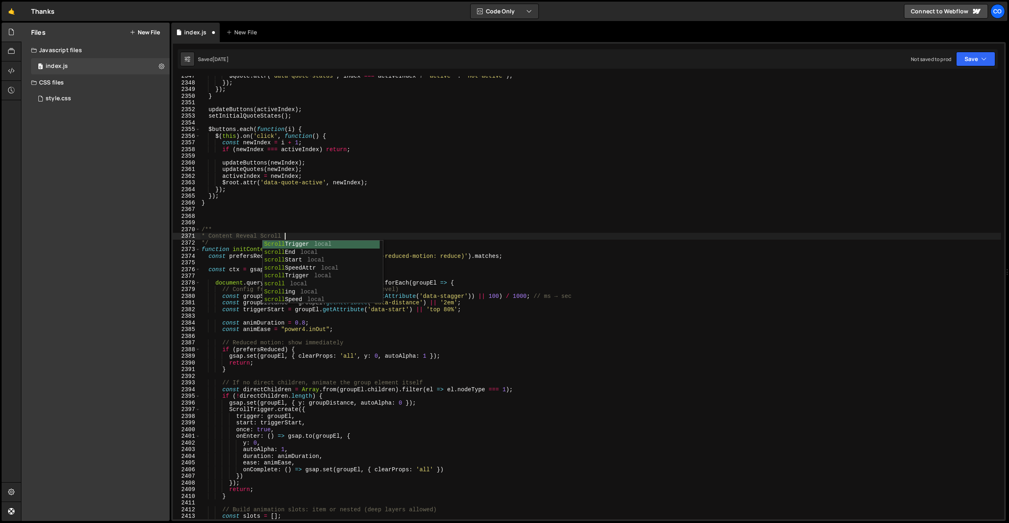 The height and width of the screenshot is (523, 1009). I want to click on div: 2409, so click(187, 489).